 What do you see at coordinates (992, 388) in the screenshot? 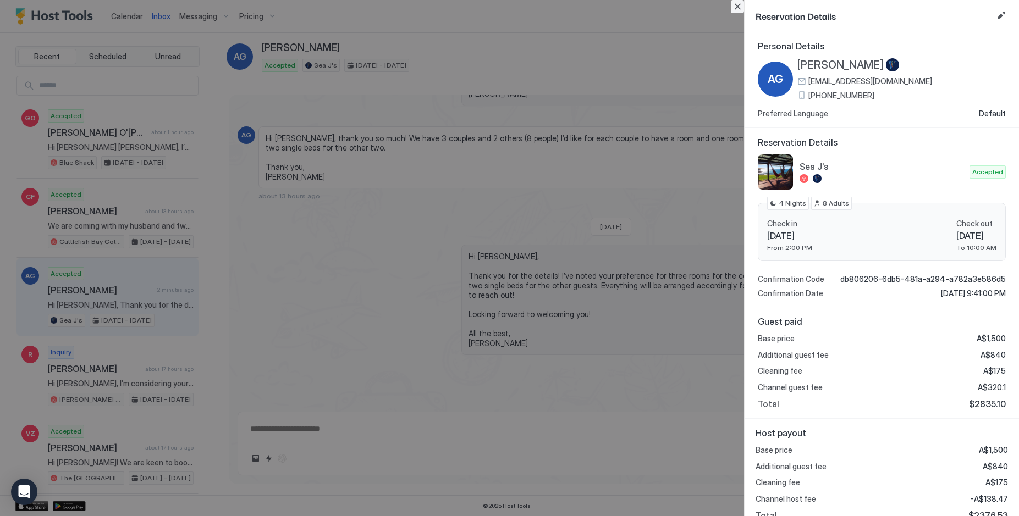
I see `span: A$320.1` at bounding box center [992, 388].